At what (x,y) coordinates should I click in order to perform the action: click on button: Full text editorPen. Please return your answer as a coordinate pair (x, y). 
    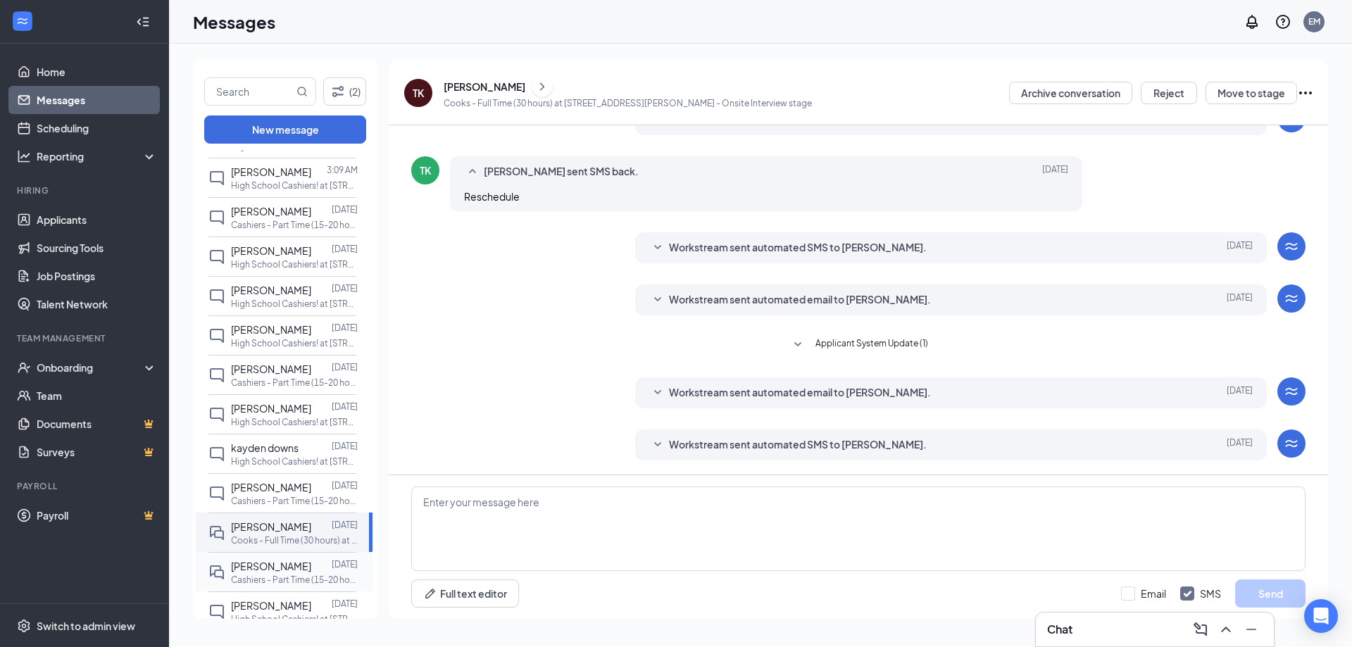
    Looking at the image, I should click on (465, 593).